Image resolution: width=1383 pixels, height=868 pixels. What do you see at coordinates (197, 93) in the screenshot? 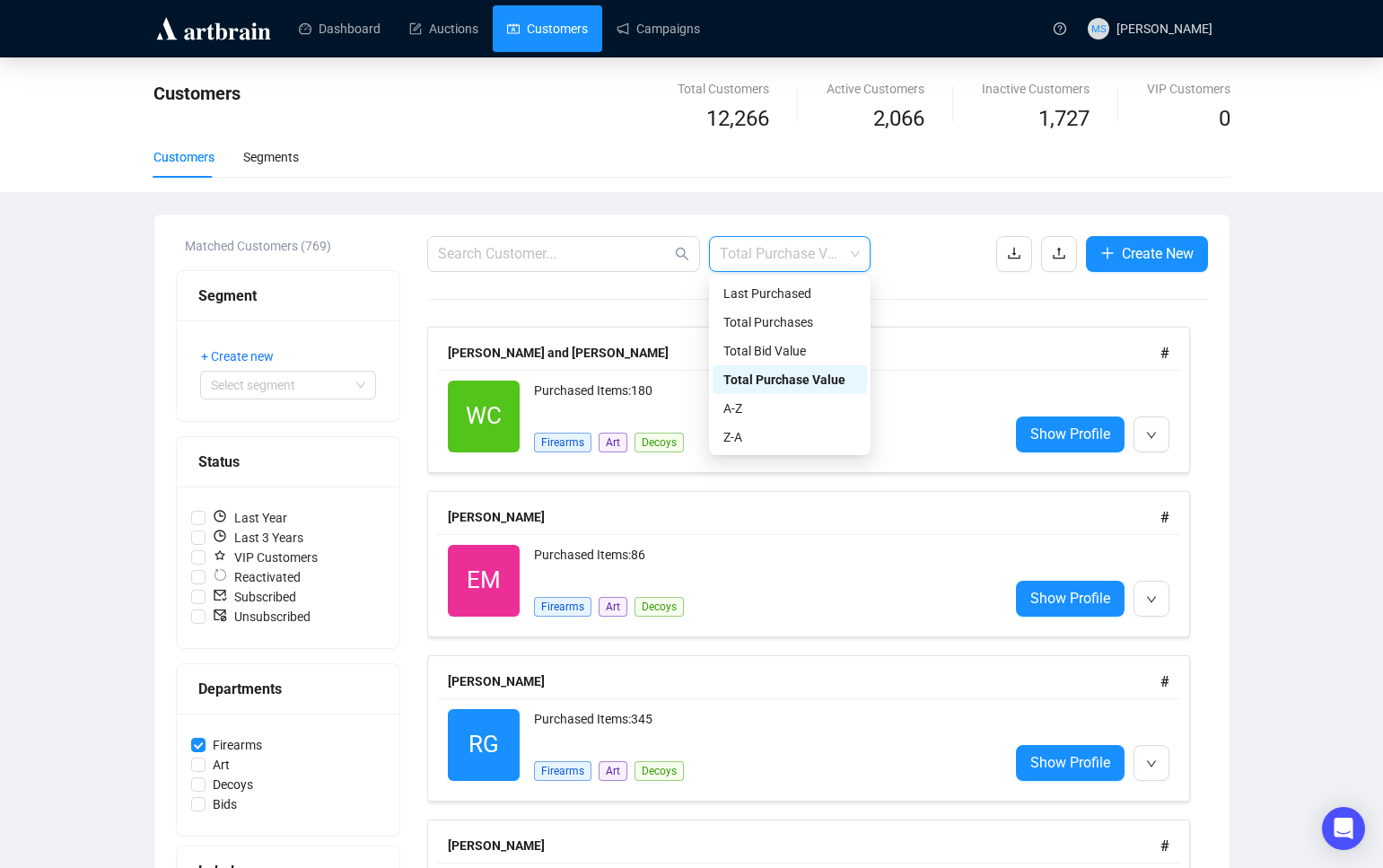
I see `span: Customers` at bounding box center [197, 93].